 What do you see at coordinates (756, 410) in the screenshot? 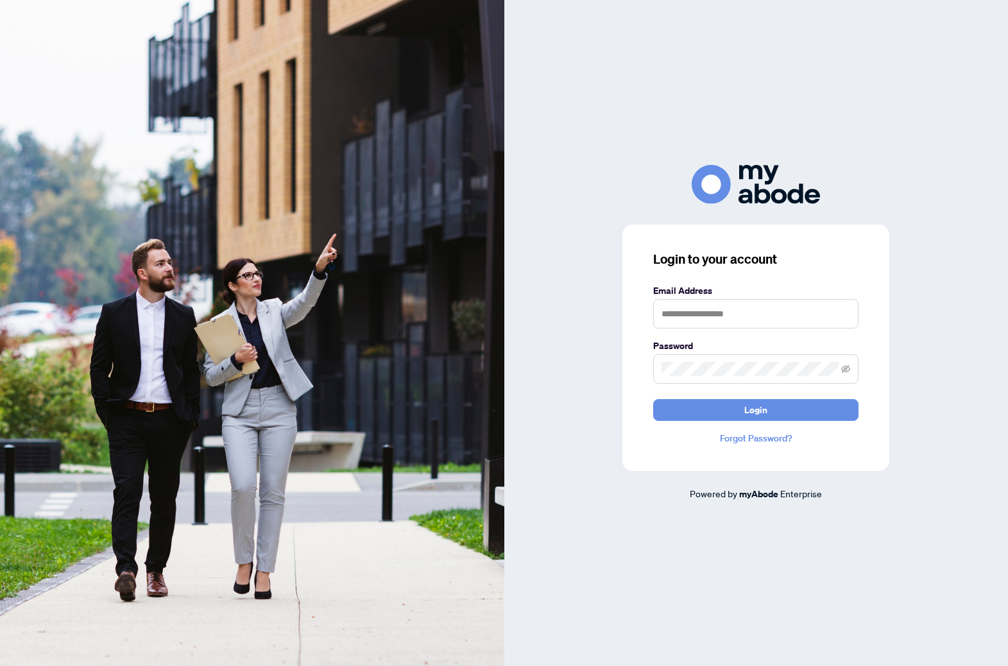
I see `button: Login` at bounding box center [756, 410].